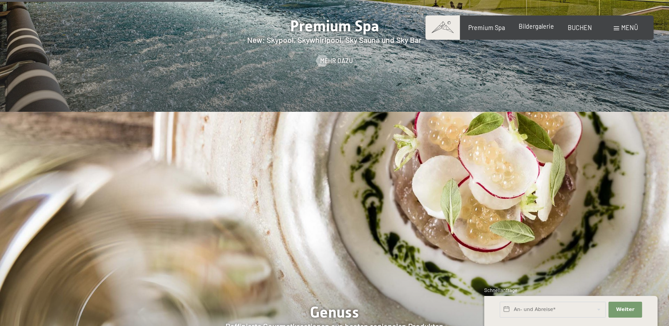 The image size is (669, 326). What do you see at coordinates (625, 310) in the screenshot?
I see `button: Weiter` at bounding box center [625, 310].